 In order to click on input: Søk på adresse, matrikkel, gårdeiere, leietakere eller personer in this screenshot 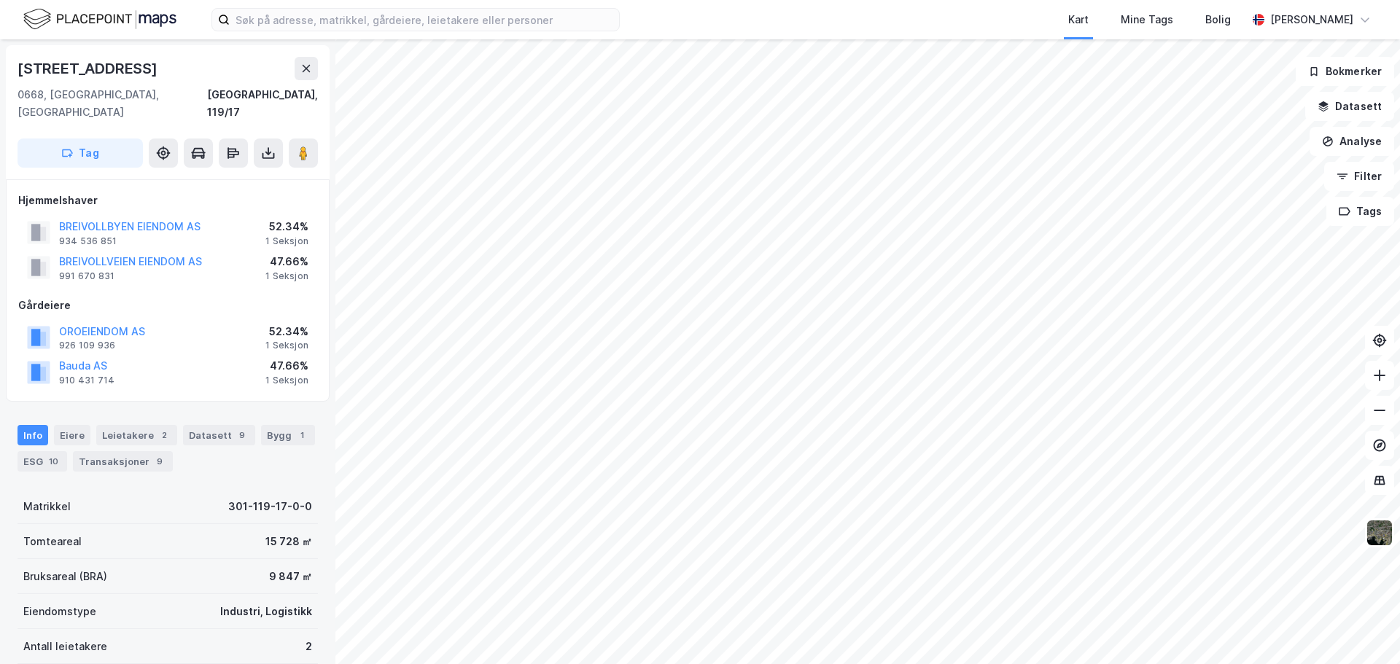, I will do `click(424, 20)`.